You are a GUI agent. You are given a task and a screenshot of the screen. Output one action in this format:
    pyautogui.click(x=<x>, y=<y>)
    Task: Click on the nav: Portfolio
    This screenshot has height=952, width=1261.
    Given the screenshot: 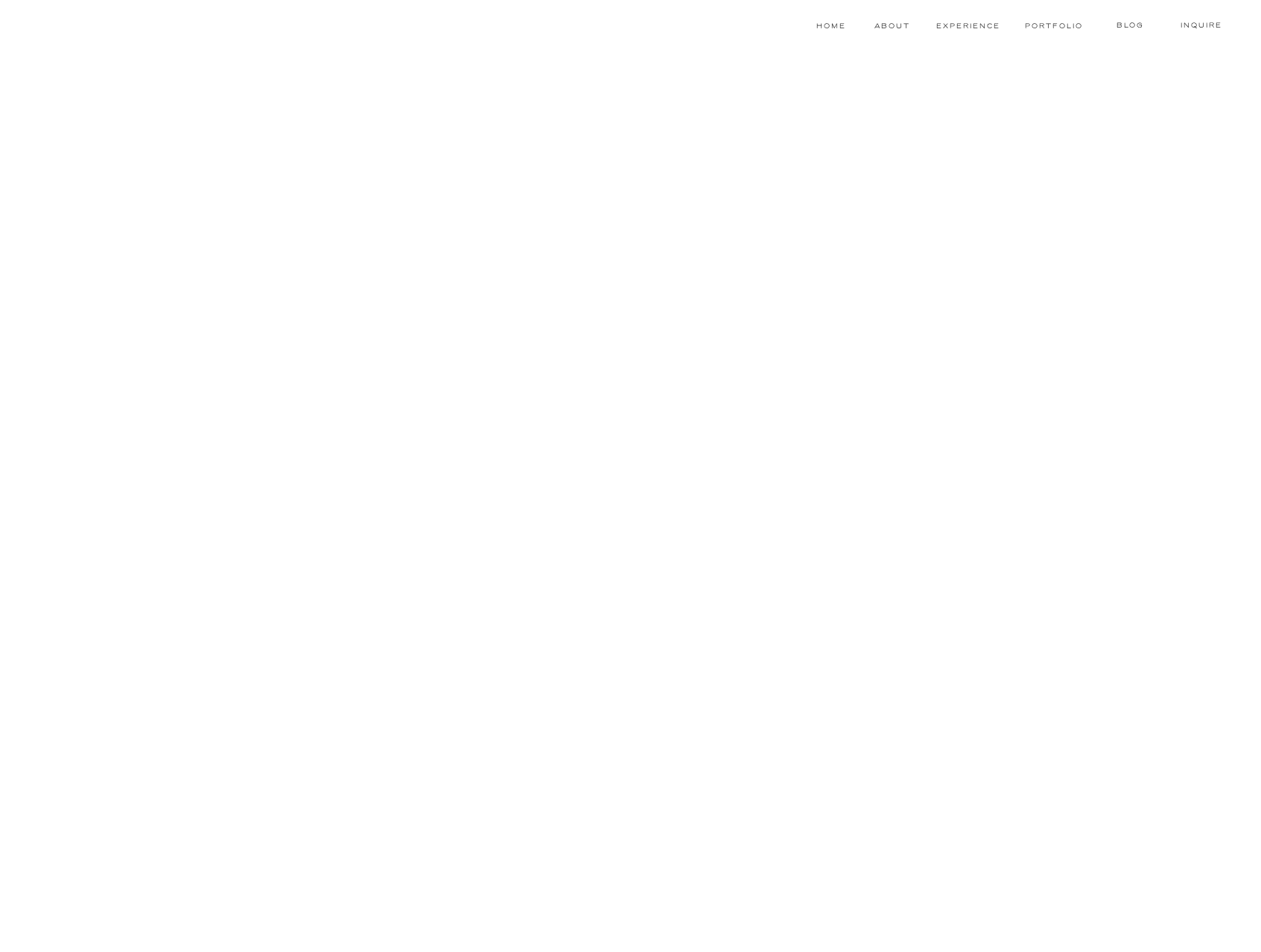 What is the action you would take?
    pyautogui.click(x=1053, y=26)
    